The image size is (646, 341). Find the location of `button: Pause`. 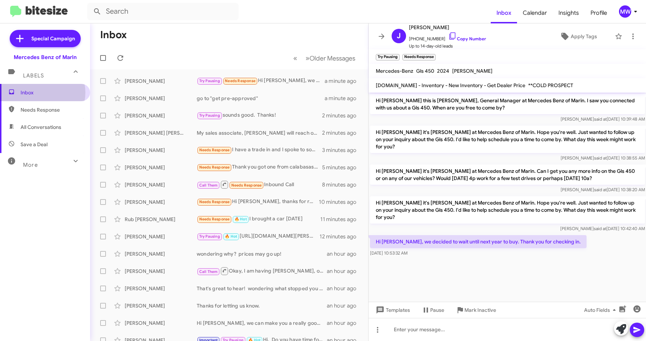

button: Pause is located at coordinates (433, 310).